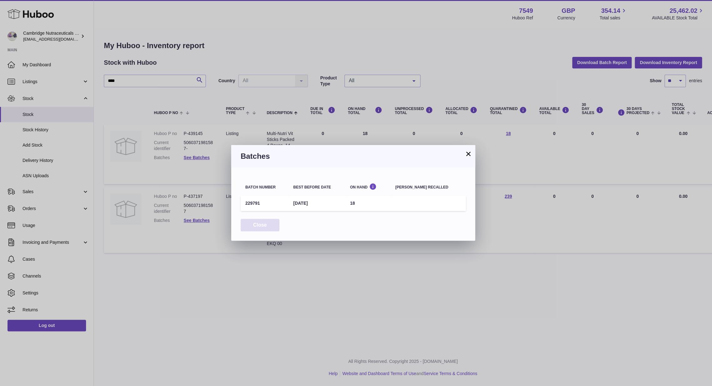  What do you see at coordinates (353, 156) in the screenshot?
I see `h3: Batches` at bounding box center [353, 156].